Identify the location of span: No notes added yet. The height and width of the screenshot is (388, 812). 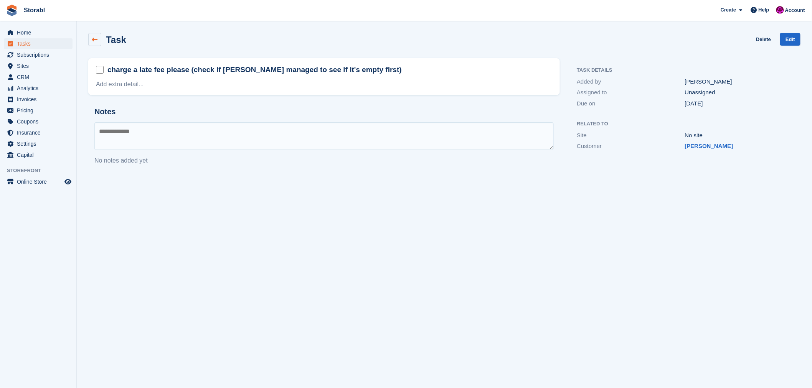
(121, 160).